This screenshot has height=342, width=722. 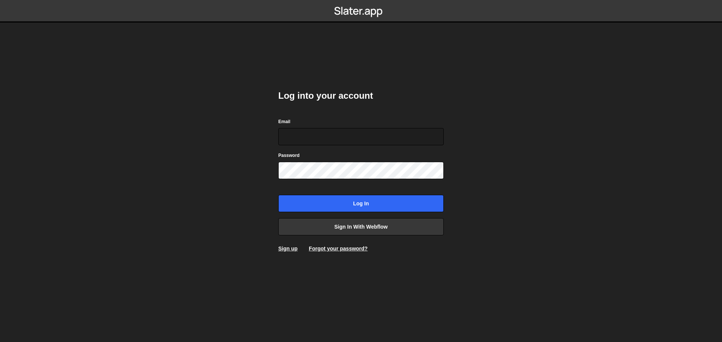 What do you see at coordinates (361, 227) in the screenshot?
I see `a: Sign in with Webflow` at bounding box center [361, 227].